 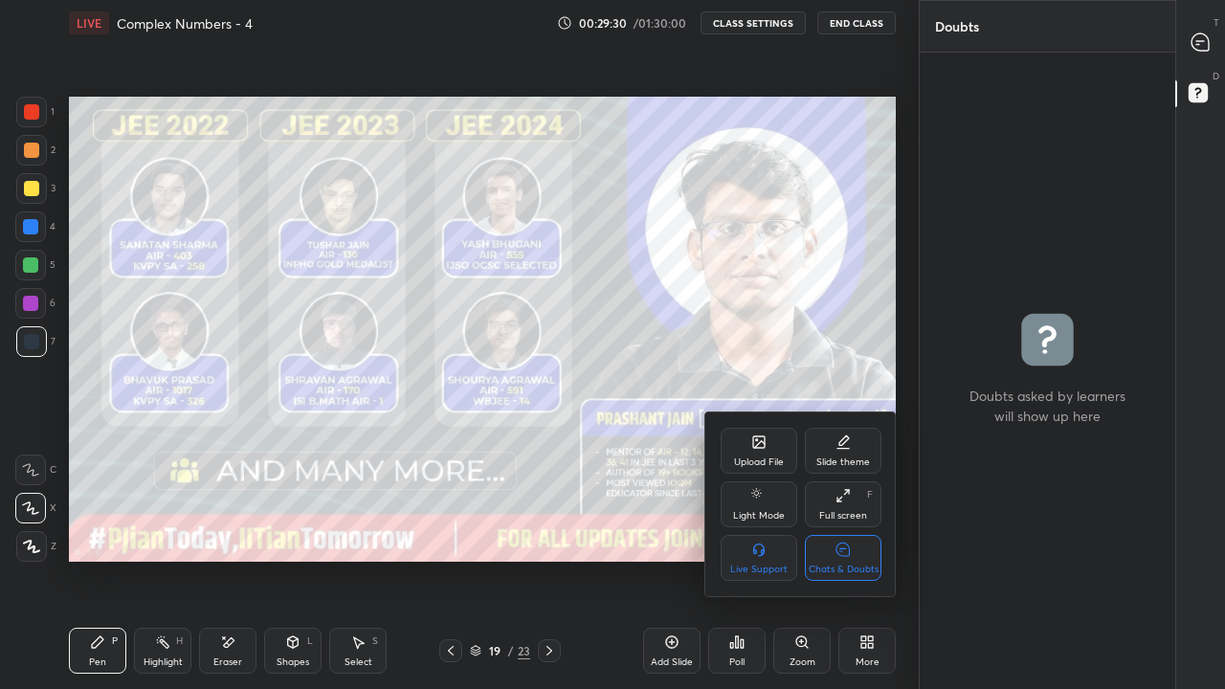 I want to click on div: Live Support, so click(x=759, y=570).